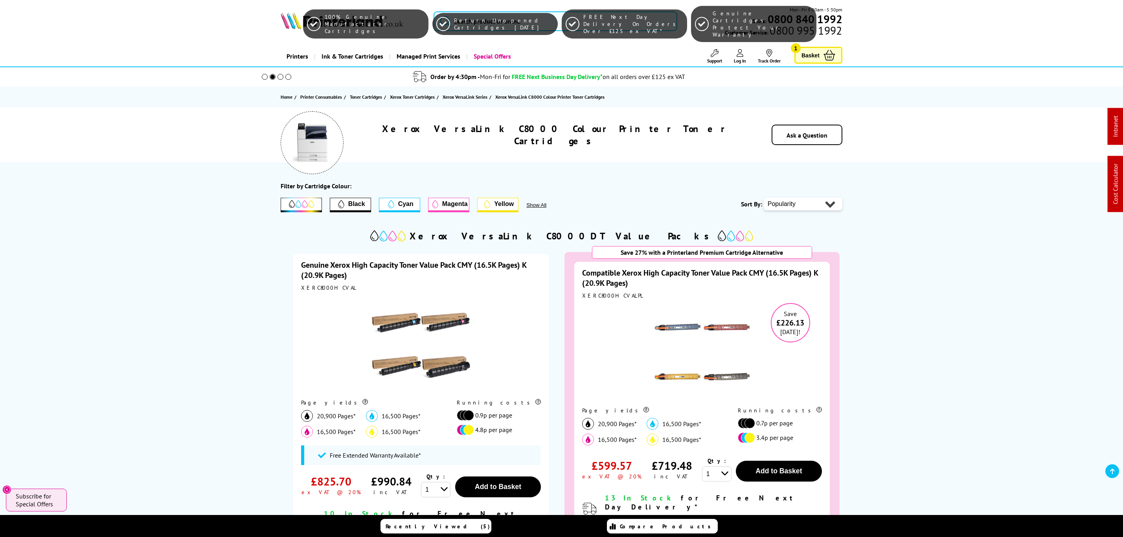  Describe the element at coordinates (495, 77) in the screenshot. I see `span: Mon-Fri for` at that location.